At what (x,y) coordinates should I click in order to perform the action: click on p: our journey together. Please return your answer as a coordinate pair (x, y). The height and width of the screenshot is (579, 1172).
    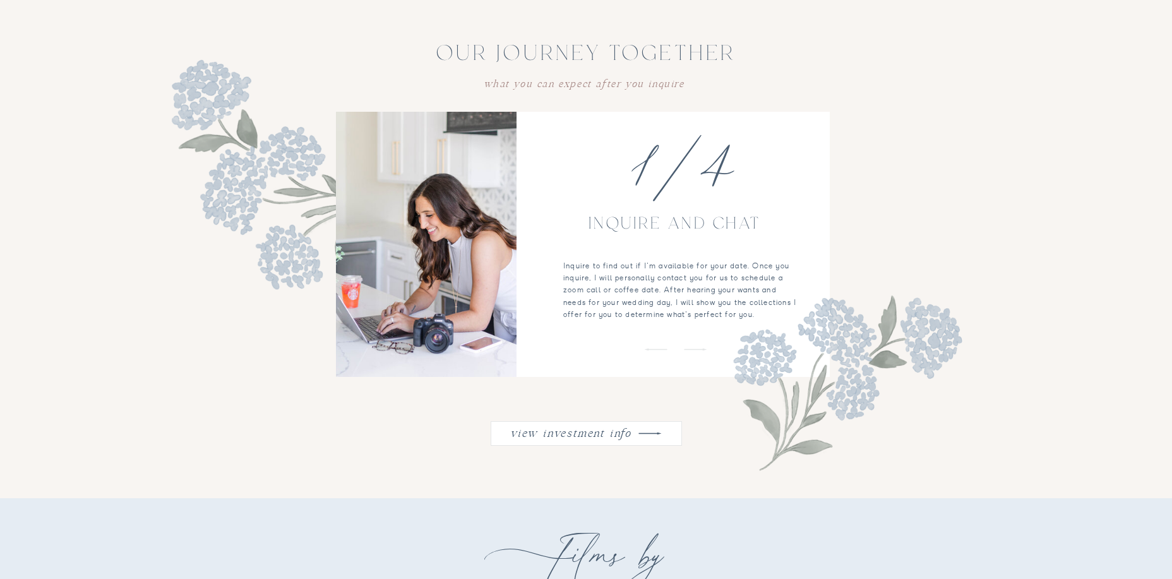
    Looking at the image, I should click on (586, 56).